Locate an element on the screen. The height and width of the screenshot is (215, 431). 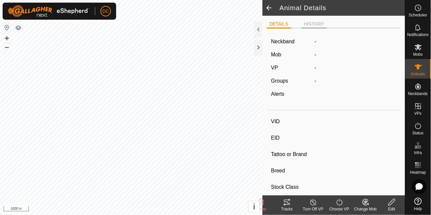
h2: Animal Details is located at coordinates (342, 8).